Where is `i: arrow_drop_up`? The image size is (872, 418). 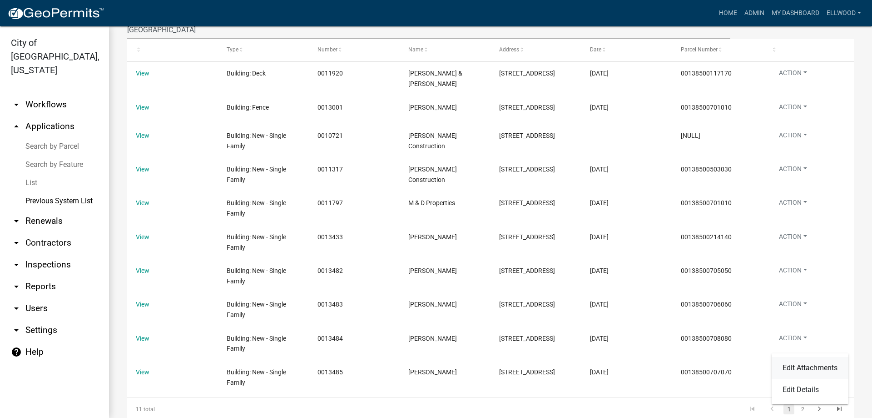 i: arrow_drop_up is located at coordinates (16, 126).